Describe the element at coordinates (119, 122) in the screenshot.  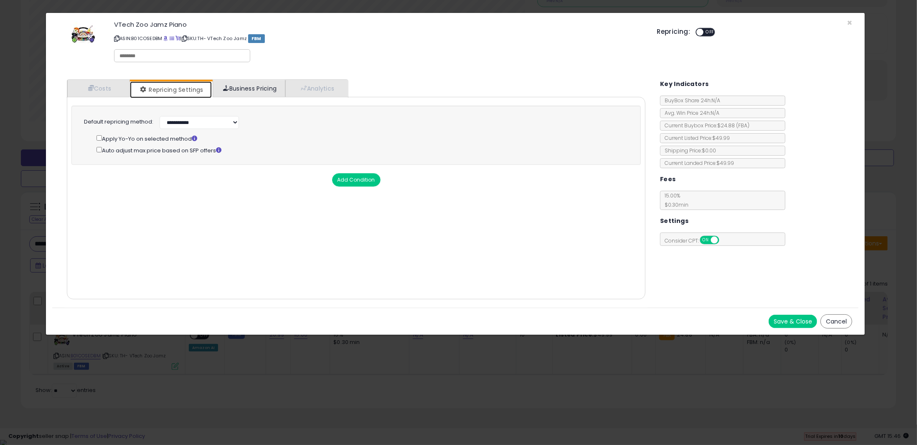
I see `label: Default repricing method:` at that location.